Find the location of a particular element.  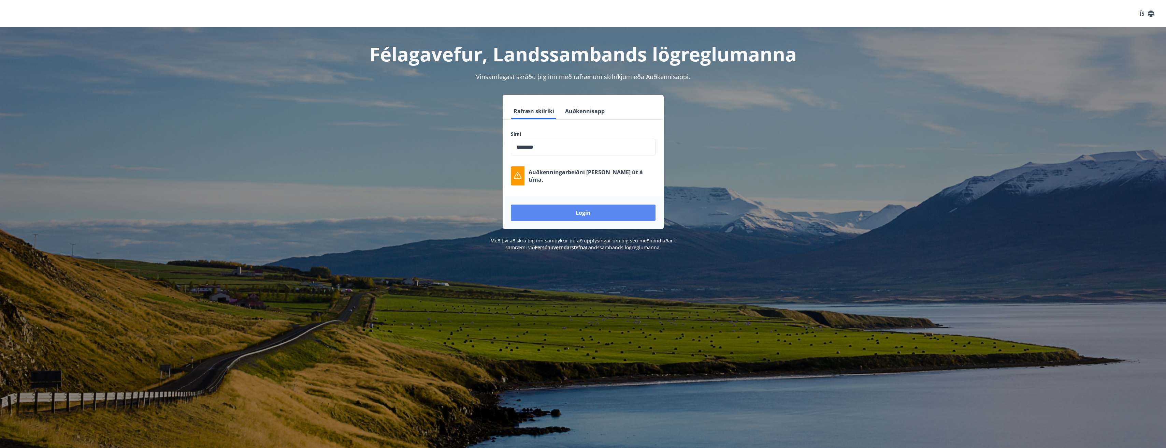

label: Sími is located at coordinates (583, 134).